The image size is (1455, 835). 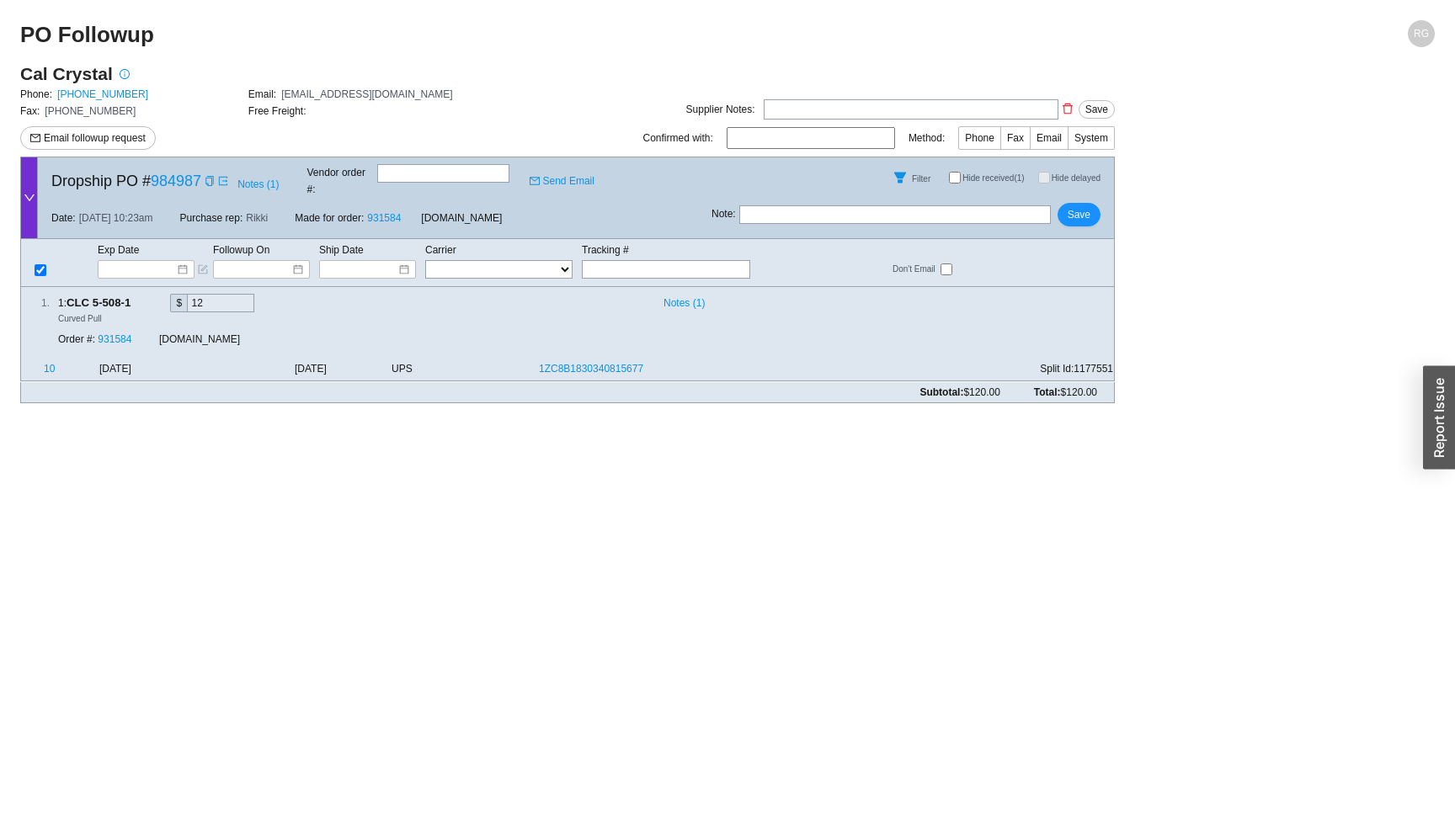 What do you see at coordinates (94, 138) in the screenshot?
I see `span: Email followup request` at bounding box center [94, 138].